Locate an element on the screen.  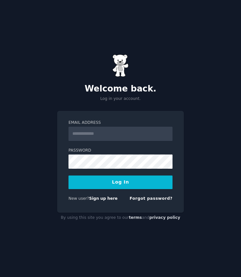
p: Log in your account. is located at coordinates (121, 99).